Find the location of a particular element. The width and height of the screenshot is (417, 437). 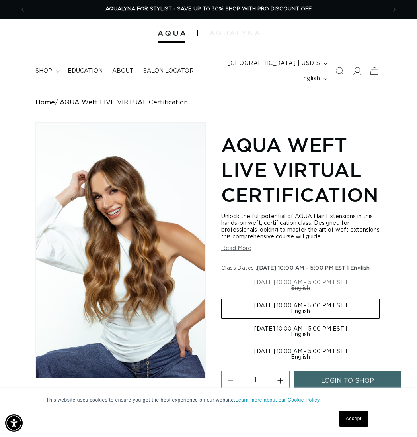

a: Learn more about our Cookie Policy. is located at coordinates (278, 400).